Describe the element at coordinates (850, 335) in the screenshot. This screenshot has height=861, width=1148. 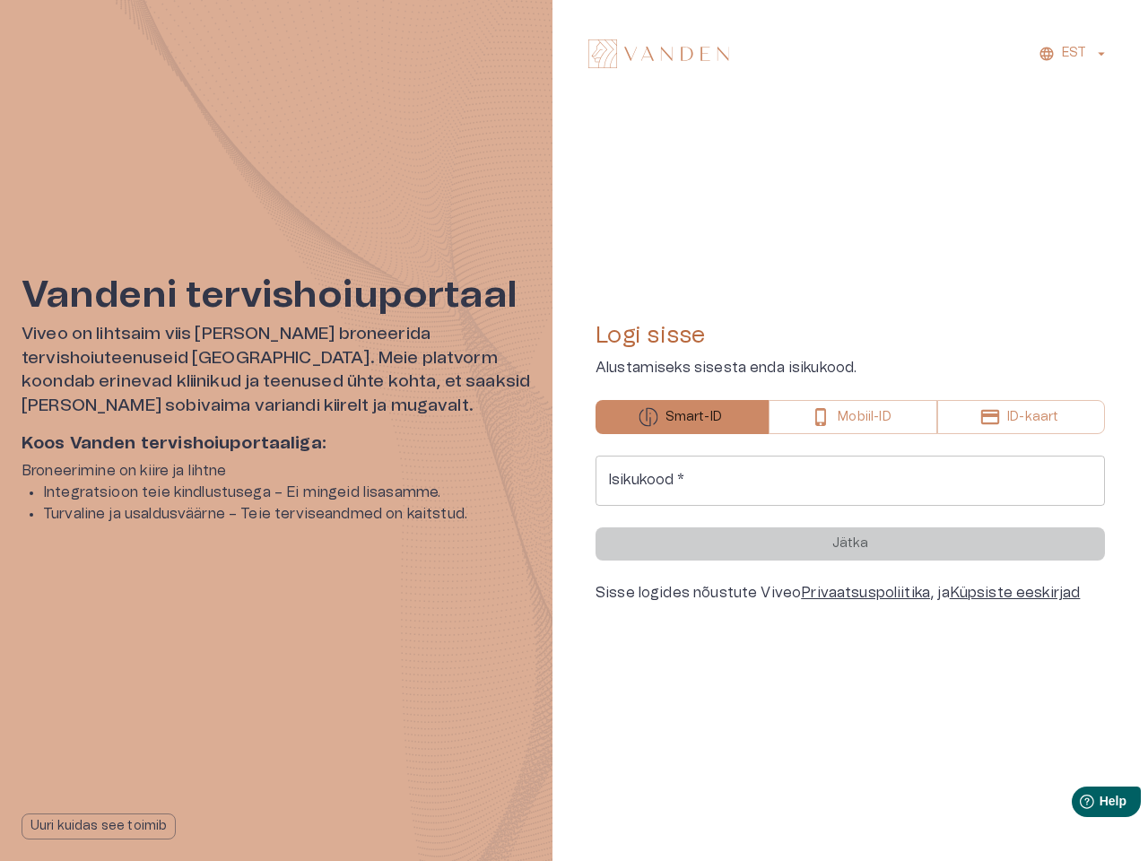
I see `h4: Logi sisse` at that location.